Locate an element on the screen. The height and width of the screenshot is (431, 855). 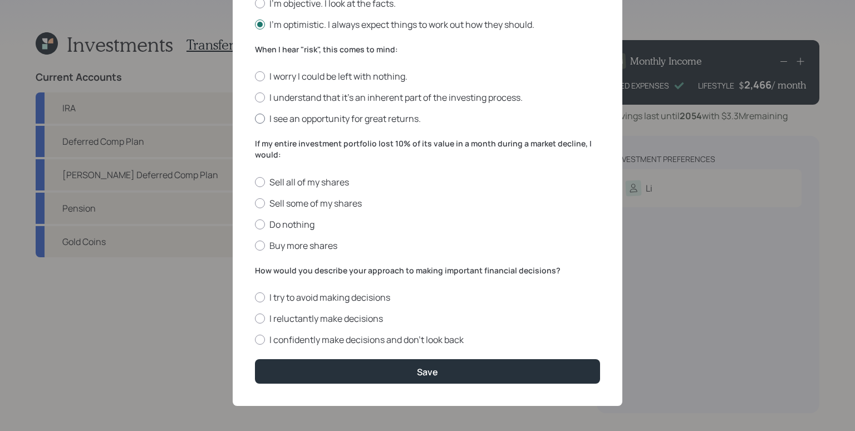
label: I'm optimistic. I always expect things to work out how they should. is located at coordinates (427, 24).